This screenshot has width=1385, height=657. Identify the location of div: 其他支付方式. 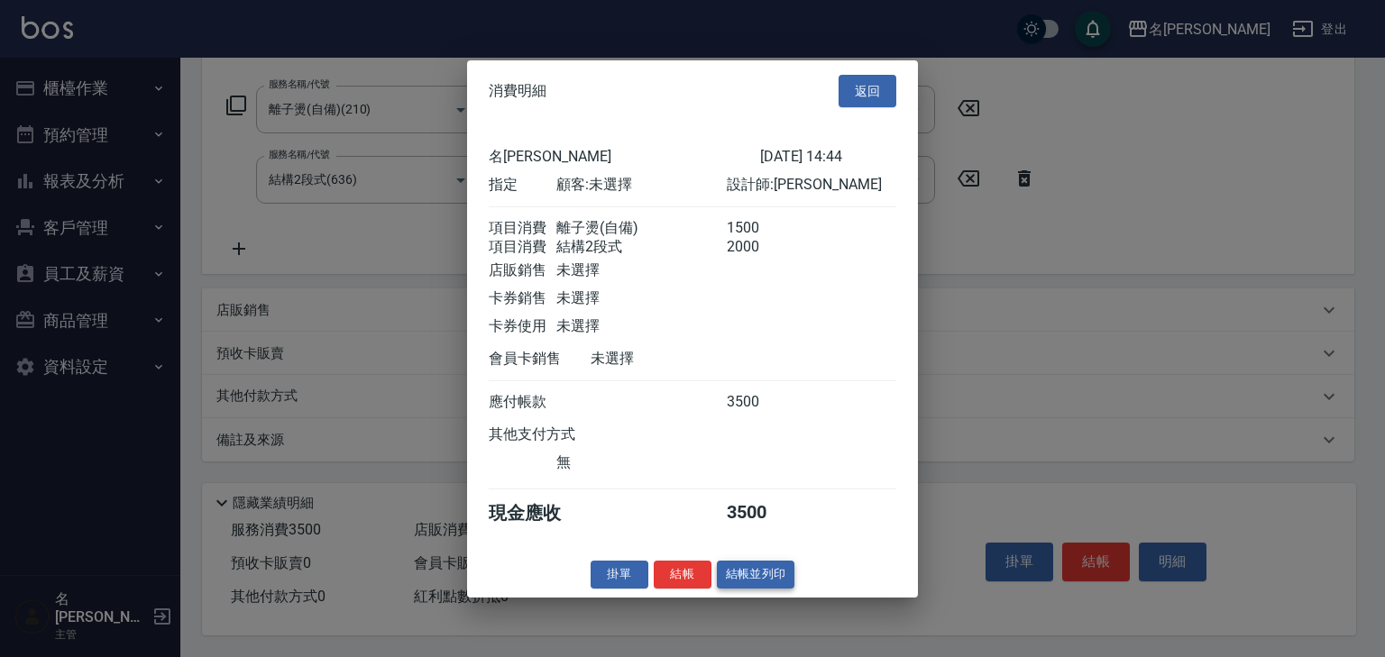
(556, 434).